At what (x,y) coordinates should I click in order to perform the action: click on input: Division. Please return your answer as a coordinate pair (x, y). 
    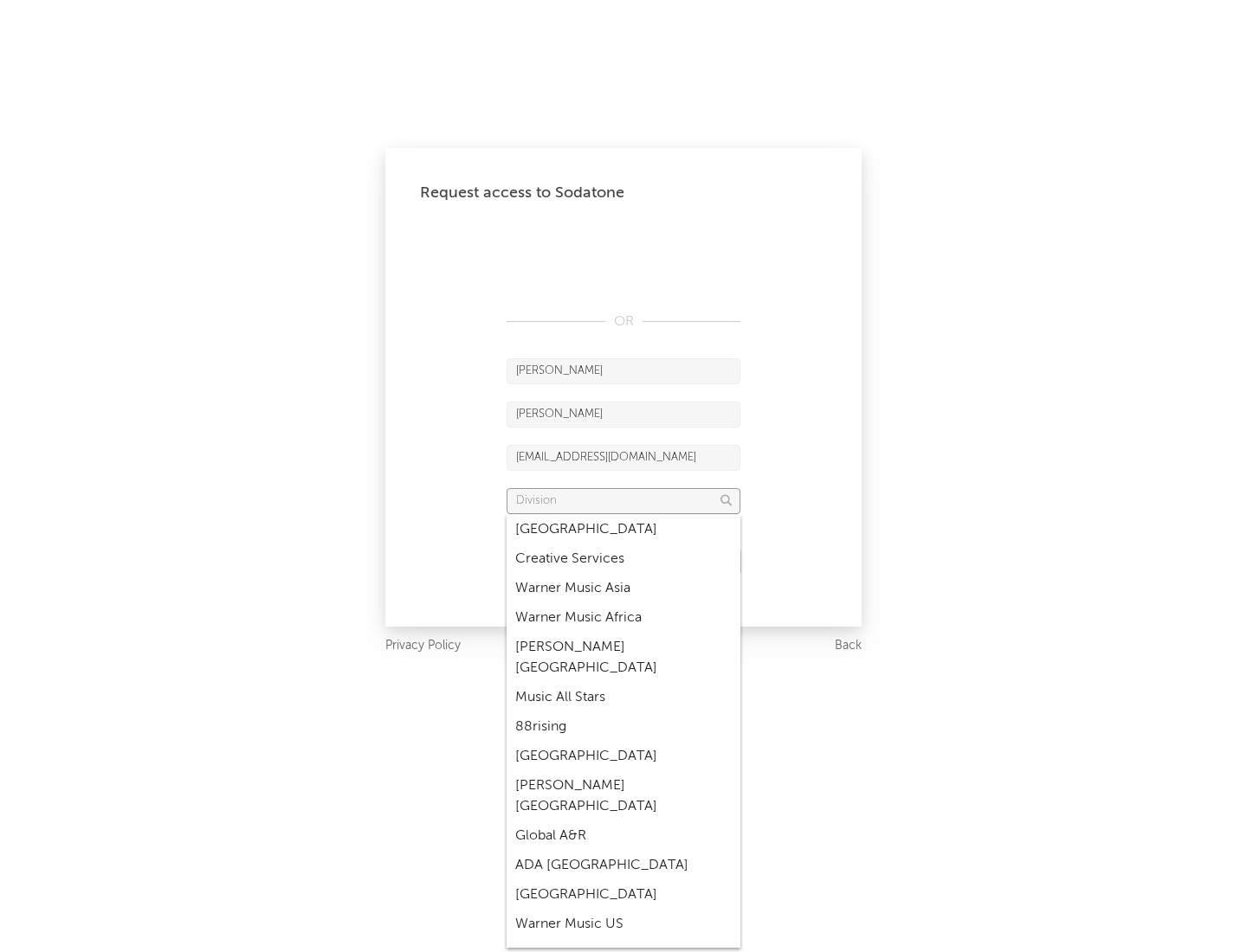
    Looking at the image, I should click on (624, 501).